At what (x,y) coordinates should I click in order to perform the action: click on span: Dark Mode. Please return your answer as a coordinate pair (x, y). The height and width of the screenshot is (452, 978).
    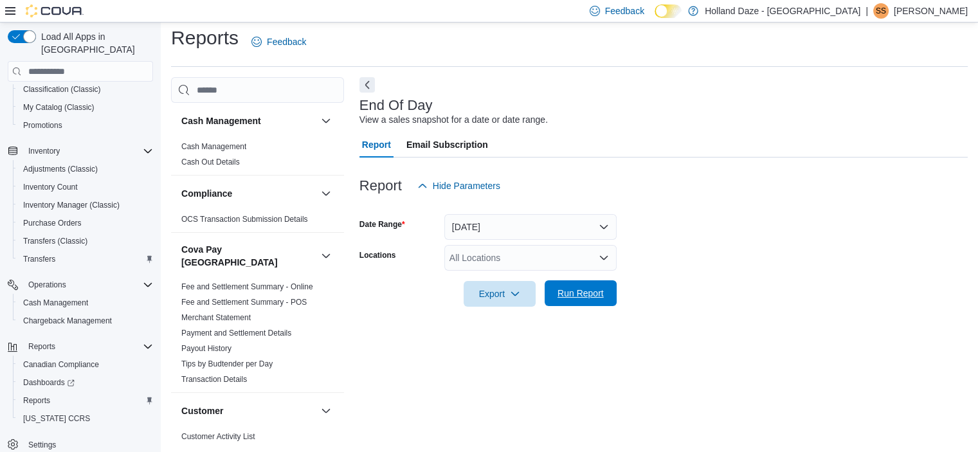
    Looking at the image, I should click on (655, 18).